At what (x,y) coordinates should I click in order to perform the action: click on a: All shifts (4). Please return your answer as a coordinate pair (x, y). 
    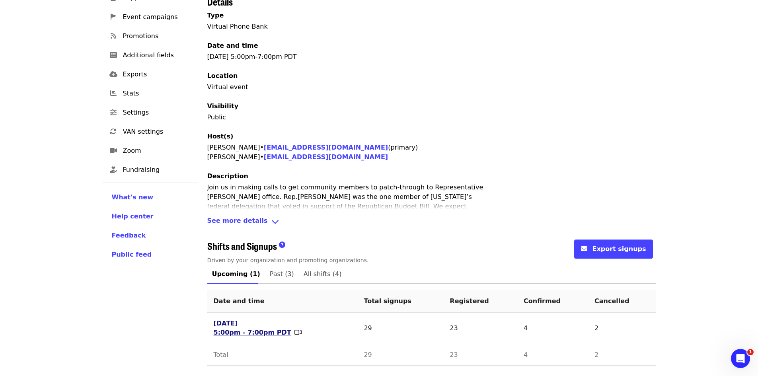
    Looking at the image, I should click on (323, 274).